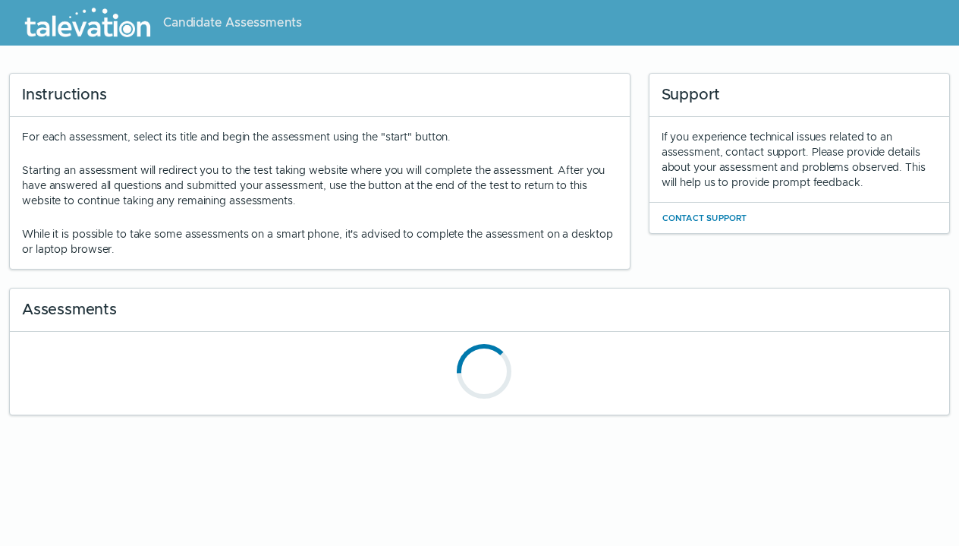 This screenshot has width=959, height=546. I want to click on p: While it is possible to take some assessments on a smart phone, it's advised to complete the asse..., so click(320, 241).